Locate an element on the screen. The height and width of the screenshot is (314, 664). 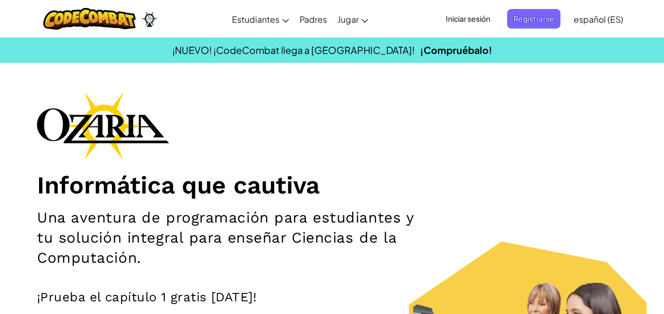
img: Ozaria branding logo is located at coordinates (103, 126).